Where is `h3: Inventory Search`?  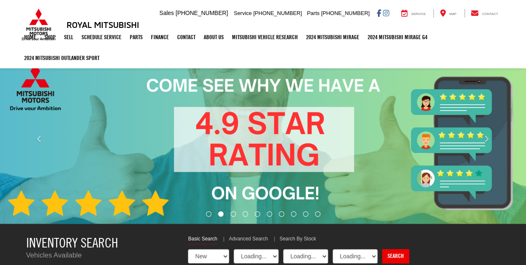
h3: Inventory Search is located at coordinates (101, 242).